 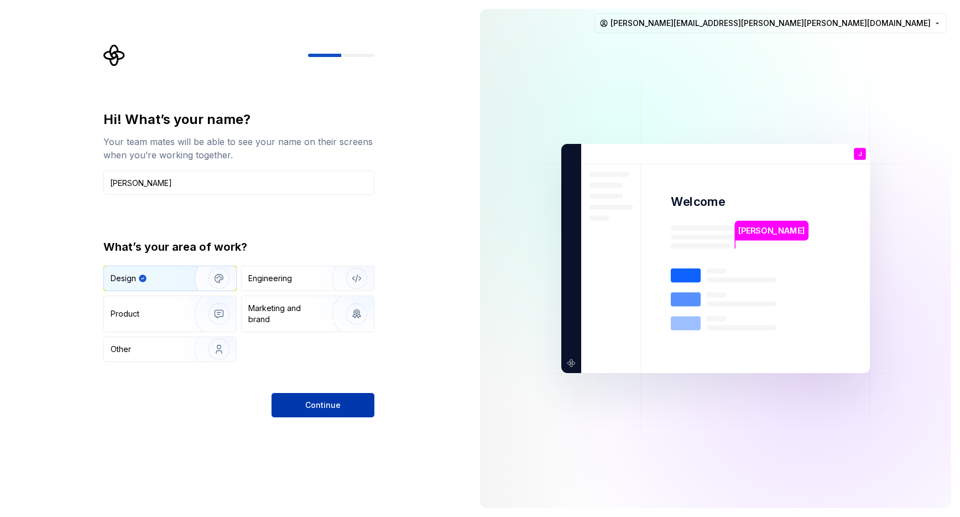 I want to click on div: Design, so click(x=123, y=278).